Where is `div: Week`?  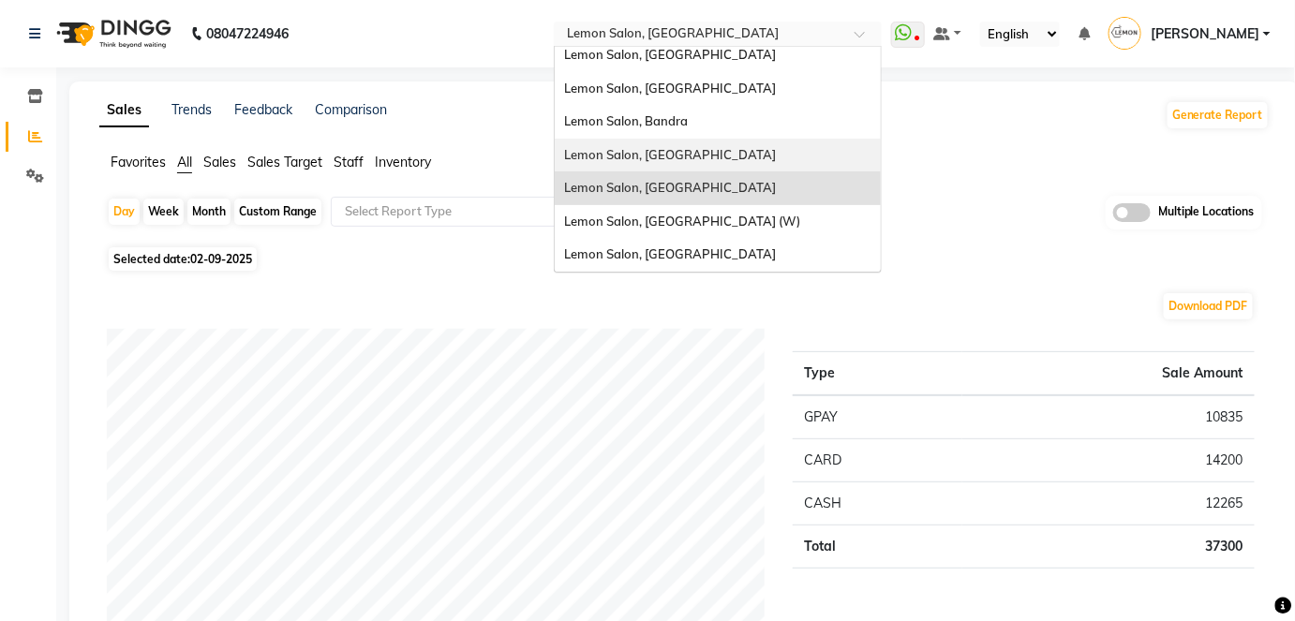
div: Week is located at coordinates (163, 212).